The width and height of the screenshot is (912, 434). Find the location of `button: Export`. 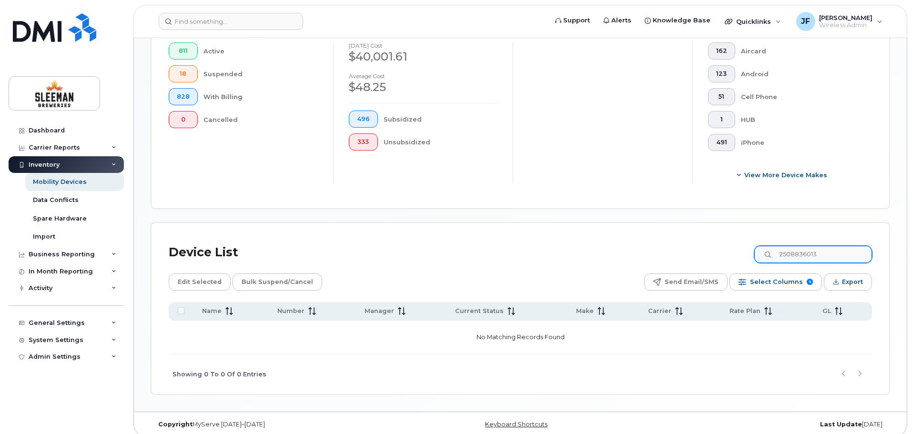

button: Export is located at coordinates (848, 282).